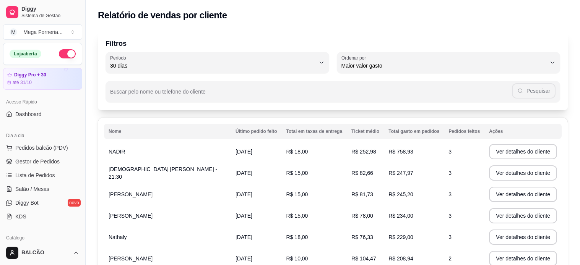 The width and height of the screenshot is (580, 265). What do you see at coordinates (314, 132) in the screenshot?
I see `th: Total em taxas de entrega` at bounding box center [314, 132].